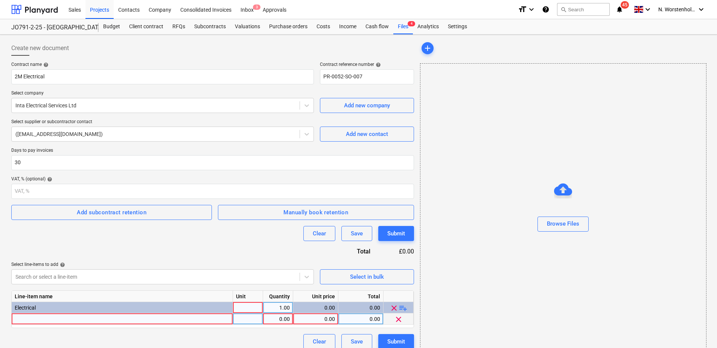 This screenshot has height=348, width=717. What do you see at coordinates (584, 9) in the screenshot?
I see `button: Search` at bounding box center [584, 9].